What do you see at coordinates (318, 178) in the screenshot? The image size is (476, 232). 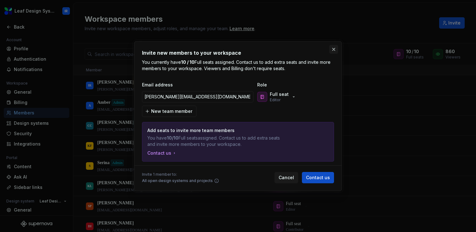 I see `span: Contact us` at bounding box center [318, 178].